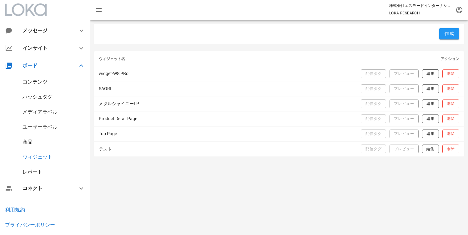 This screenshot has height=235, width=468. I want to click on p: 株式会社エスモードインターナショナル, so click(420, 6).